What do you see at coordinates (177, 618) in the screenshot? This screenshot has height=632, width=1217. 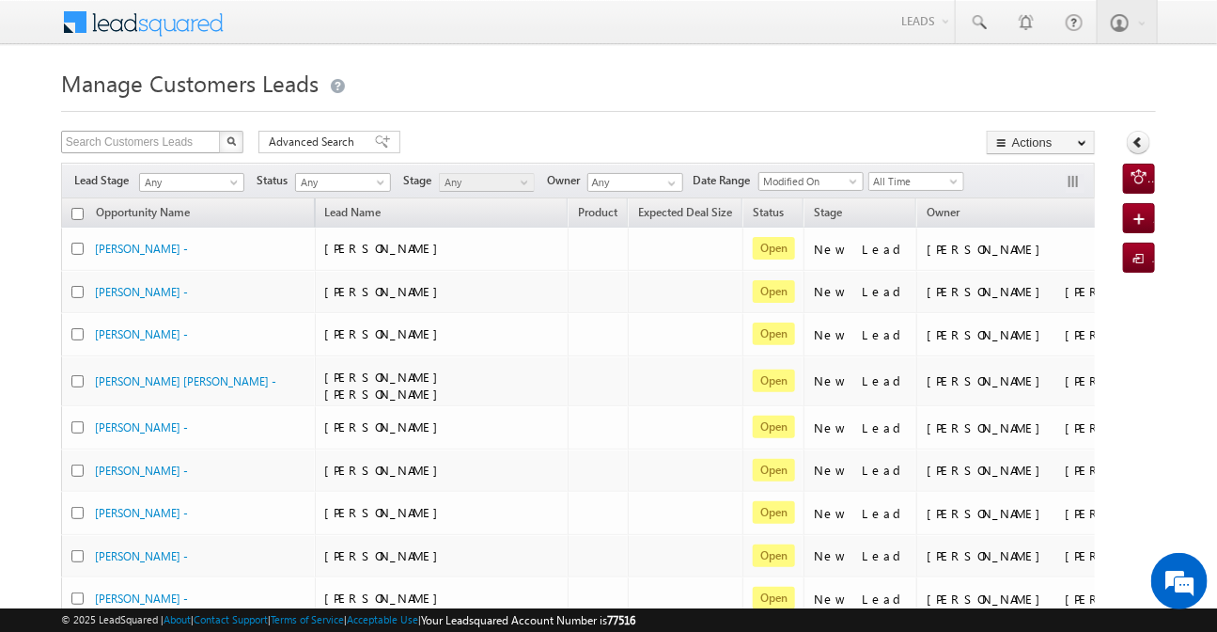 I see `a: About` at bounding box center [177, 618].